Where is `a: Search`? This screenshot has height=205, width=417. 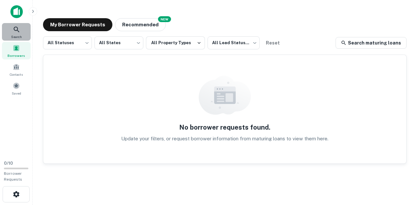 a: Search is located at coordinates (16, 32).